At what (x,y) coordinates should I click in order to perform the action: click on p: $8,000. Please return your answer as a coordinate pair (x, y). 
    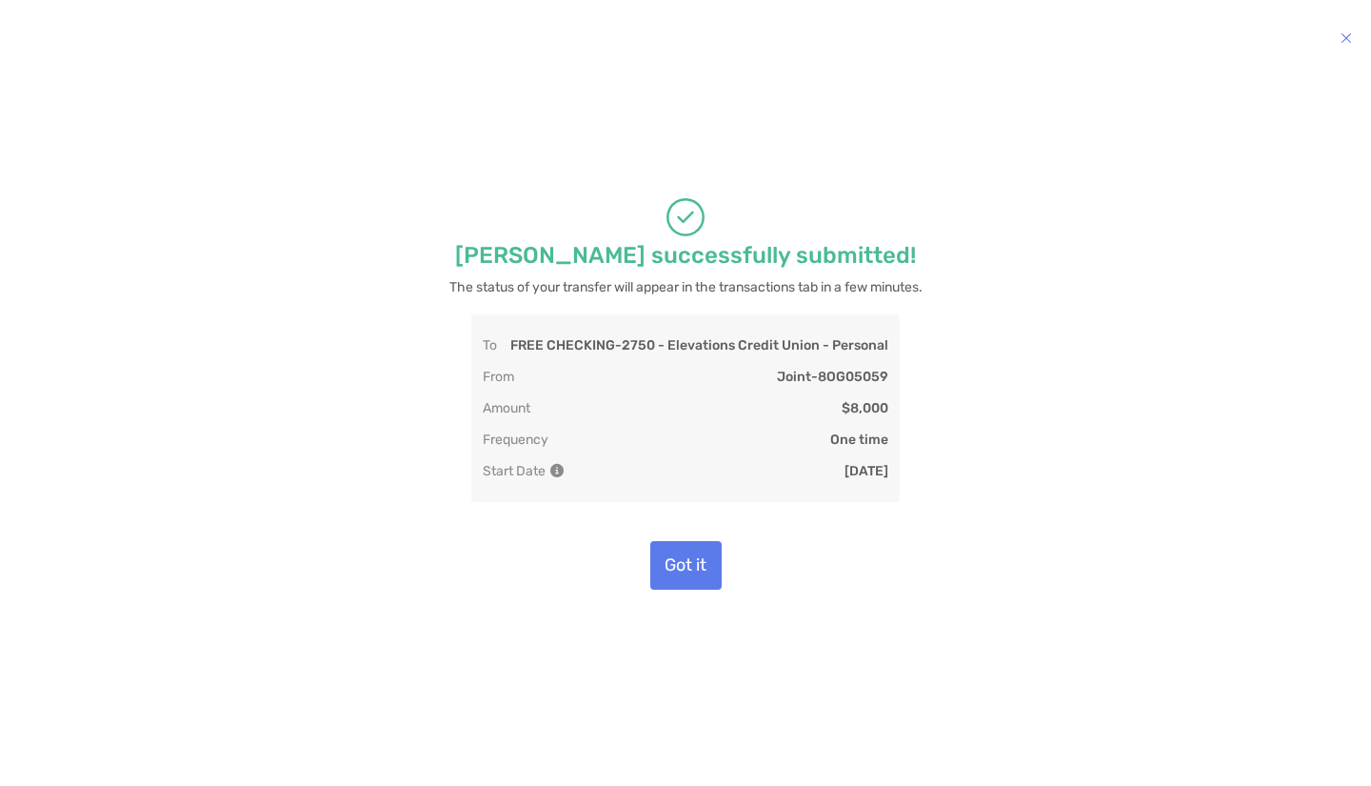
    Looking at the image, I should click on (865, 408).